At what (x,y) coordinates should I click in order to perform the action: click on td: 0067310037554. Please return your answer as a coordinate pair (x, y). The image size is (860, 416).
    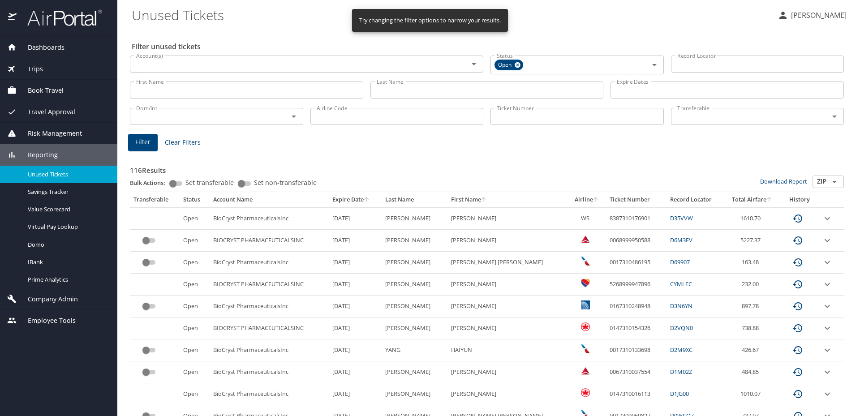
    Looking at the image, I should click on (636, 372).